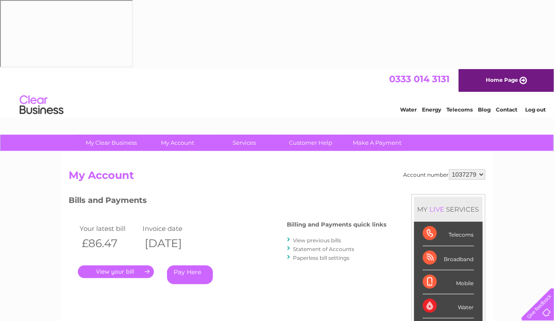 This screenshot has height=321, width=554. Describe the element at coordinates (484, 40) in the screenshot. I see `a: Blog` at that location.